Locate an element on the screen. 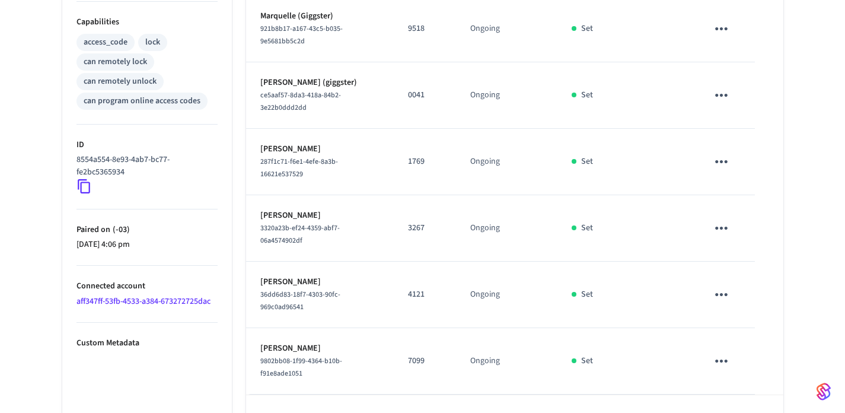 Image resolution: width=845 pixels, height=413 pixels. a: aff347ff-53fb-4533-a384-673272725dac is located at coordinates (143, 301).